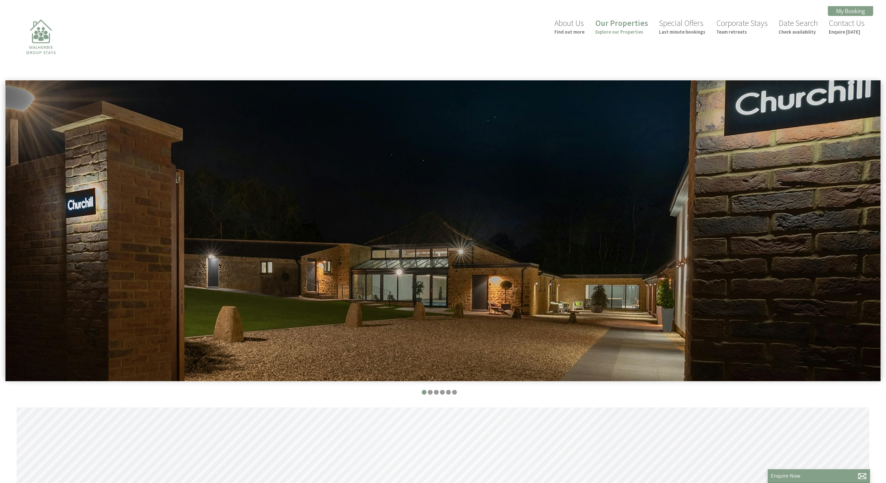  What do you see at coordinates (798, 32) in the screenshot?
I see `small: Check availability` at bounding box center [798, 32].